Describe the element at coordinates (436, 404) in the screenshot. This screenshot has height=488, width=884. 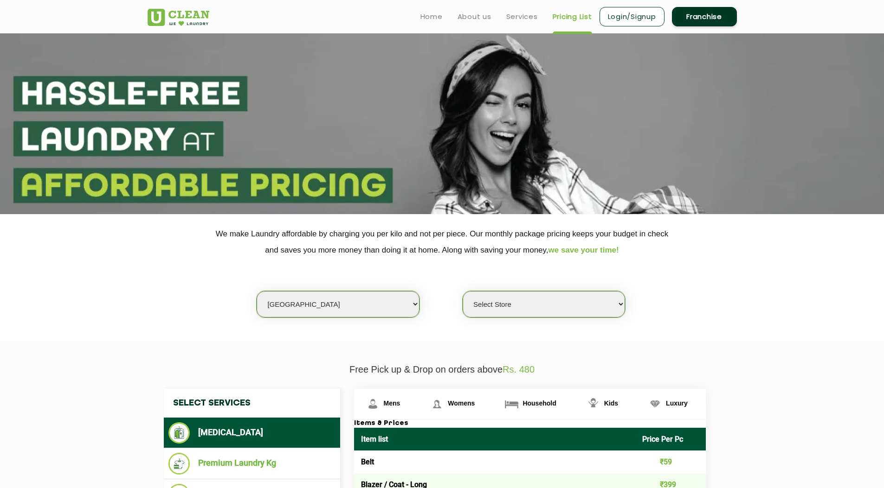
I see `img: Womens` at that location.